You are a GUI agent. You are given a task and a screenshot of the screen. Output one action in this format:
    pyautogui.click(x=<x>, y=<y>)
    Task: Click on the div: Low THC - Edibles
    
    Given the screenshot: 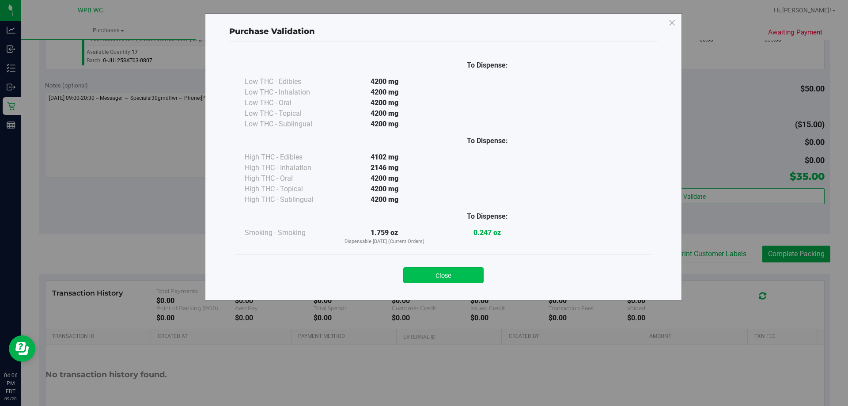 What is the action you would take?
    pyautogui.click(x=289, y=82)
    